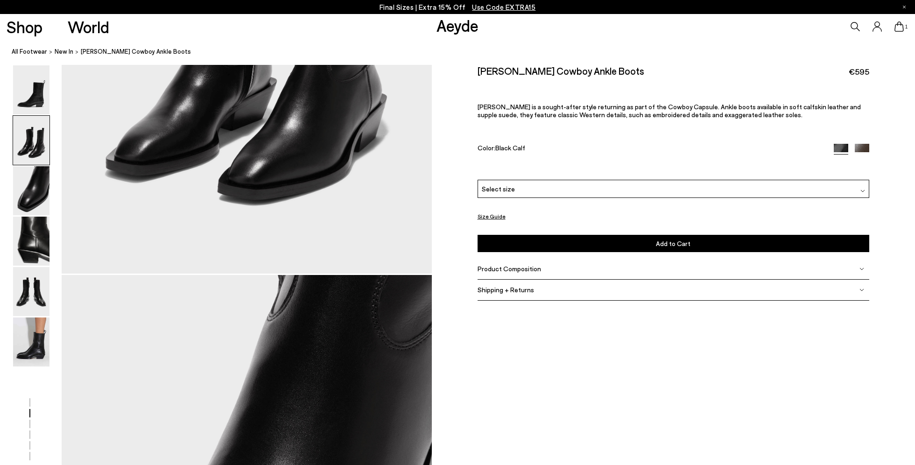  What do you see at coordinates (504, 7) in the screenshot?
I see `span: Navigate to /collections/ss25-final-sizes` at bounding box center [504, 7].